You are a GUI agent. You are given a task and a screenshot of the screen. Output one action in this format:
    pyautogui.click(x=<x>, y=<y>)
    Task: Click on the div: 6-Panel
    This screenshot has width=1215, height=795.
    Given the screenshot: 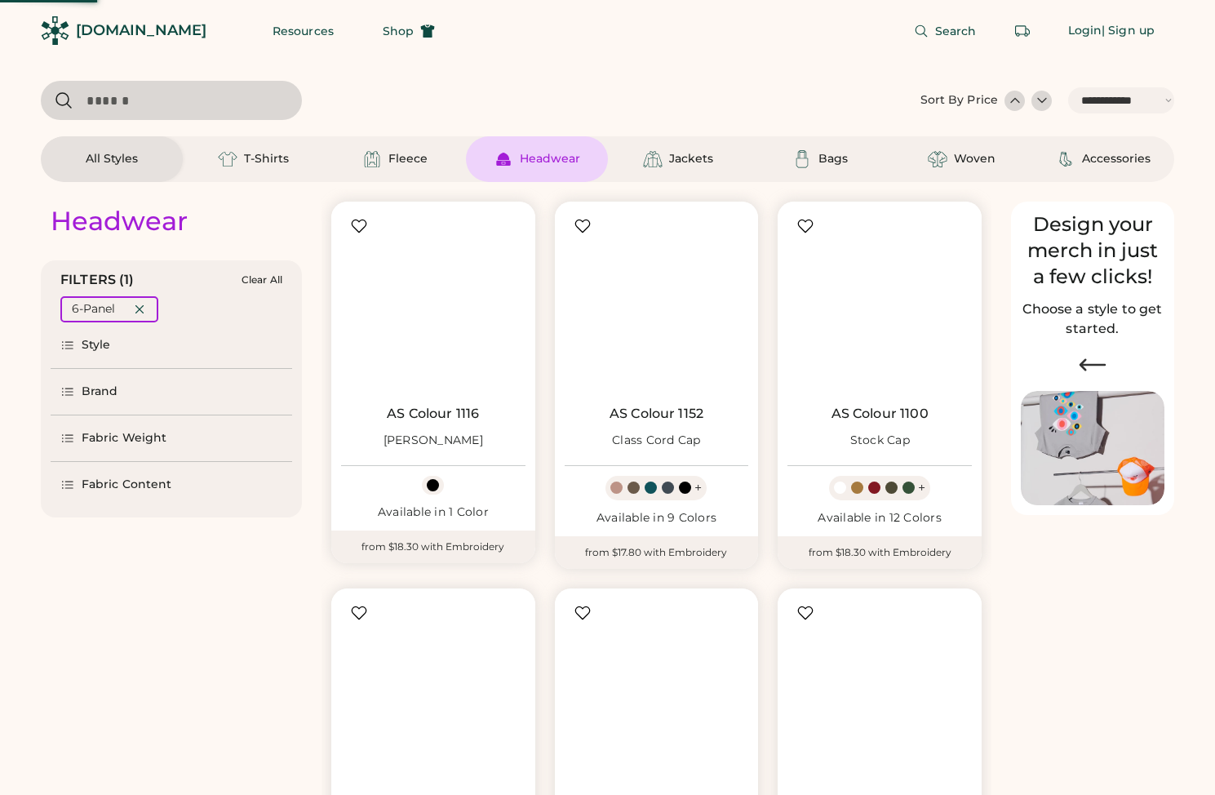 What is the action you would take?
    pyautogui.click(x=93, y=309)
    